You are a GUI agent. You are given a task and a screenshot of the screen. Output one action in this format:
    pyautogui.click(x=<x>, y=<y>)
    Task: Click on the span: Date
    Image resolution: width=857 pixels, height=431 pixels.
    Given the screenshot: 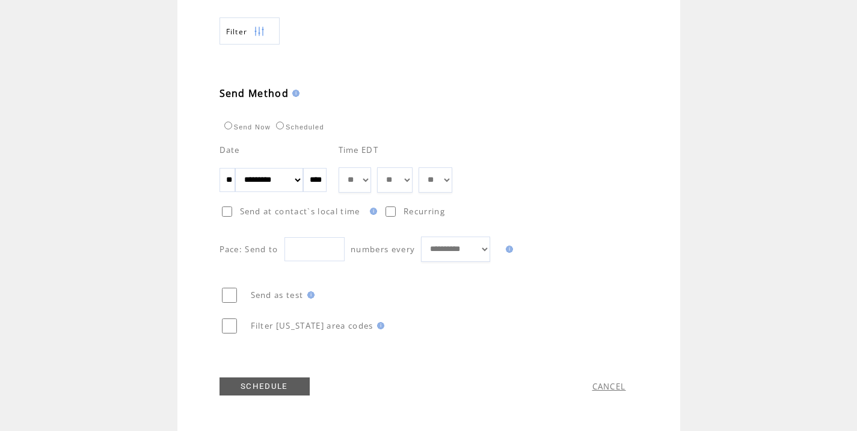 What is the action you would take?
    pyautogui.click(x=230, y=150)
    